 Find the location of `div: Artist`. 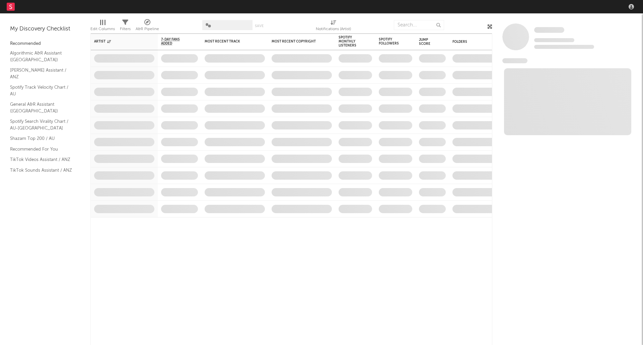

div: Artist is located at coordinates (119, 42).